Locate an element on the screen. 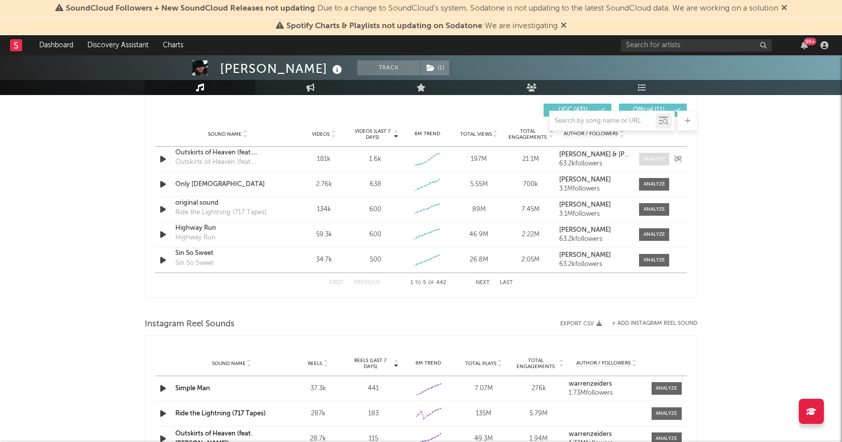  span: of is located at coordinates (431, 282).